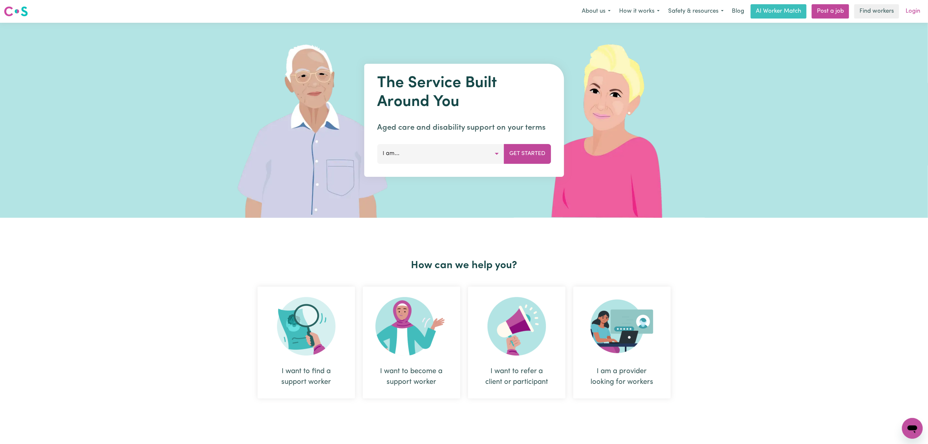  Describe the element at coordinates (464, 265) in the screenshot. I see `h2: How can we help you?` at that location.